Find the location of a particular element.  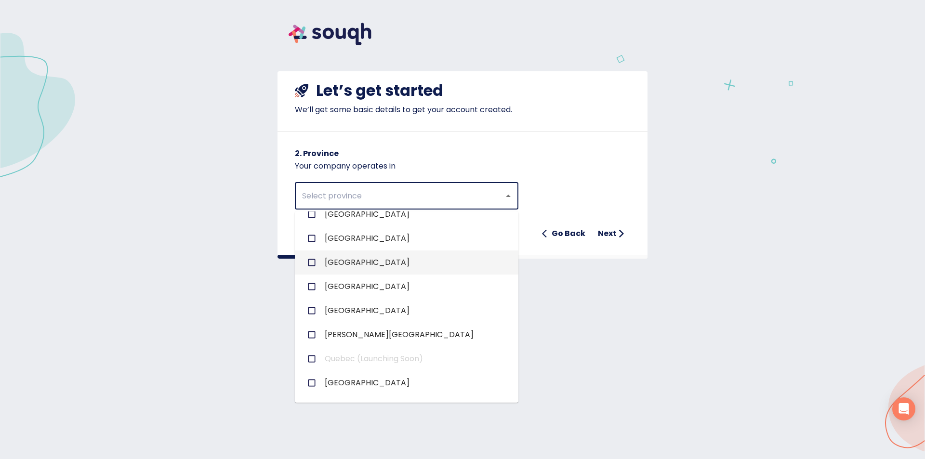

h6: Go Back is located at coordinates (568, 234).